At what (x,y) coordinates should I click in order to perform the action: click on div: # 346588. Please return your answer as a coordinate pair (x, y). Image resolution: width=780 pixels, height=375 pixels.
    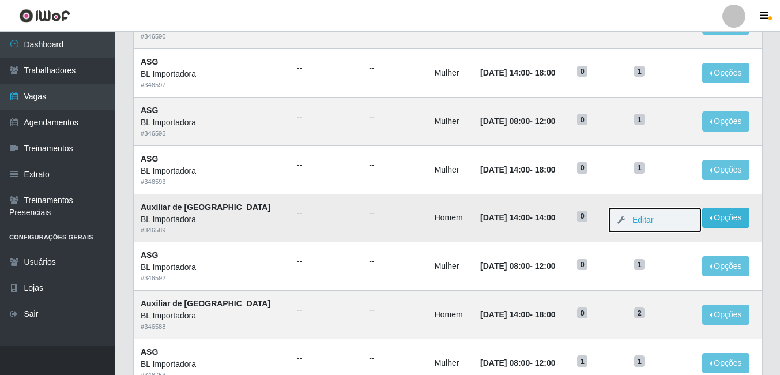
    Looking at the image, I should click on (212, 326).